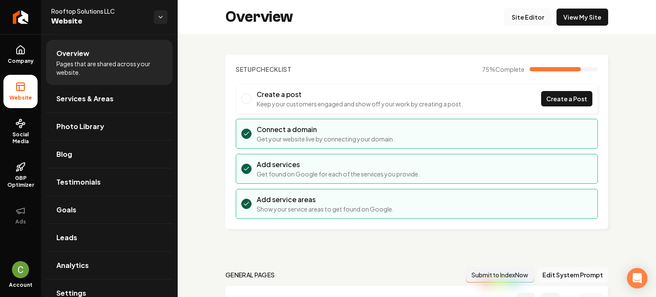 Image resolution: width=656 pixels, height=297 pixels. Describe the element at coordinates (109, 99) in the screenshot. I see `a: Services & Areas` at that location.